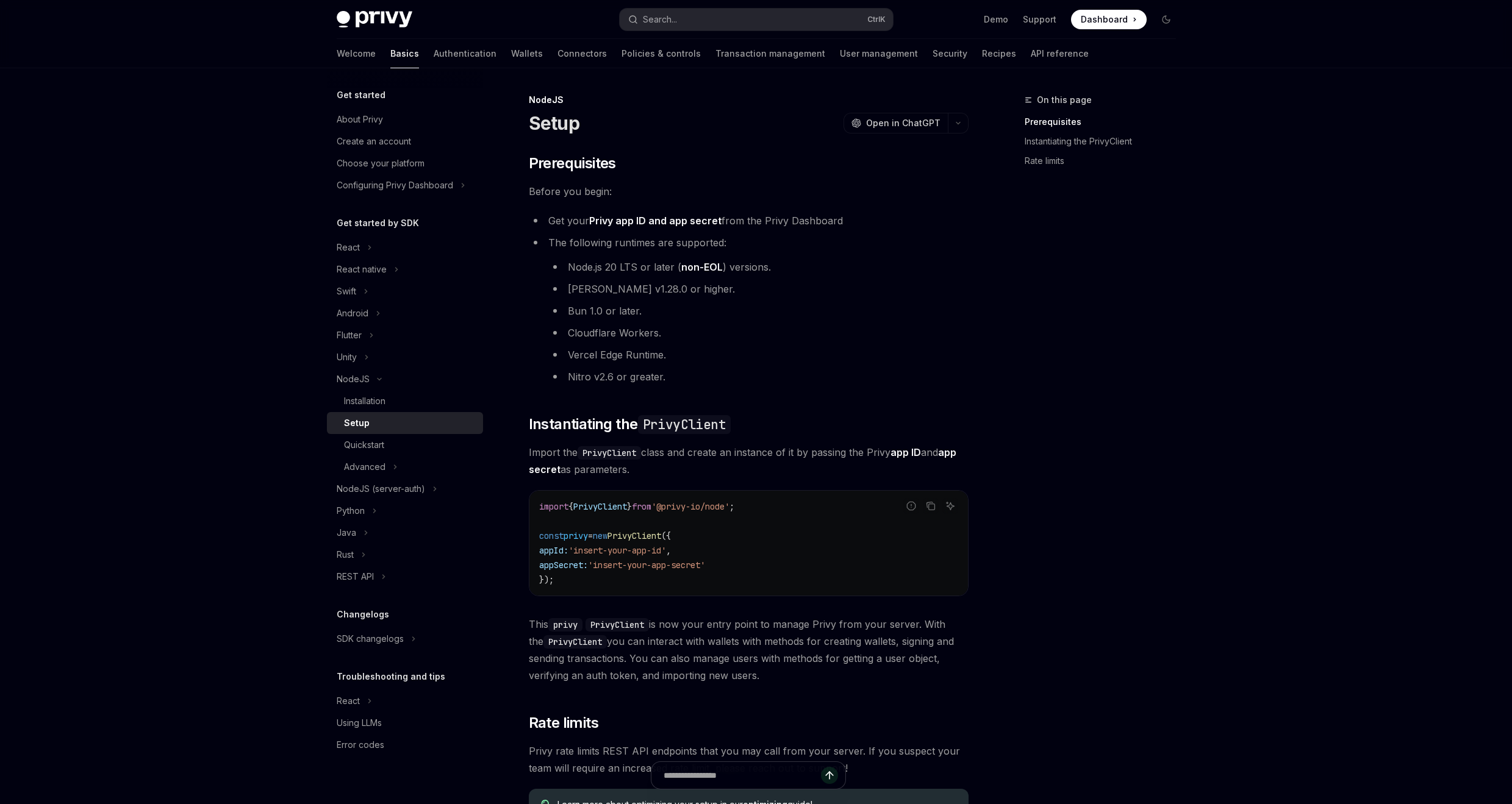 The height and width of the screenshot is (804, 1512). Describe the element at coordinates (563, 565) in the screenshot. I see `span: appSecret:` at that location.